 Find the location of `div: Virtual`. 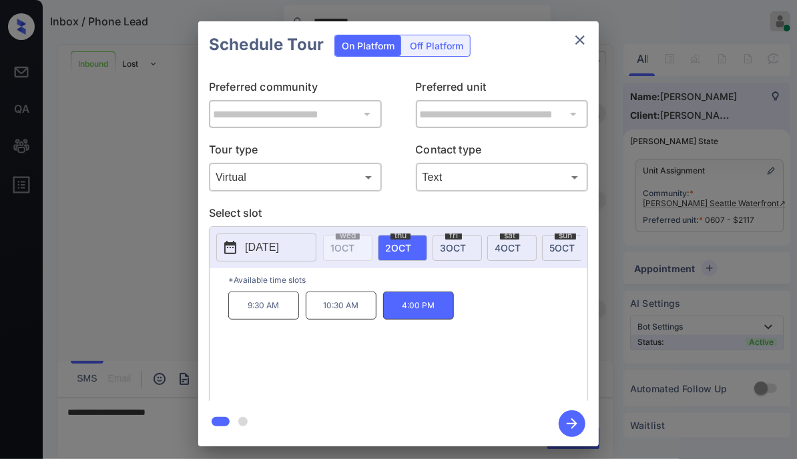

div: Virtual is located at coordinates (295, 177).